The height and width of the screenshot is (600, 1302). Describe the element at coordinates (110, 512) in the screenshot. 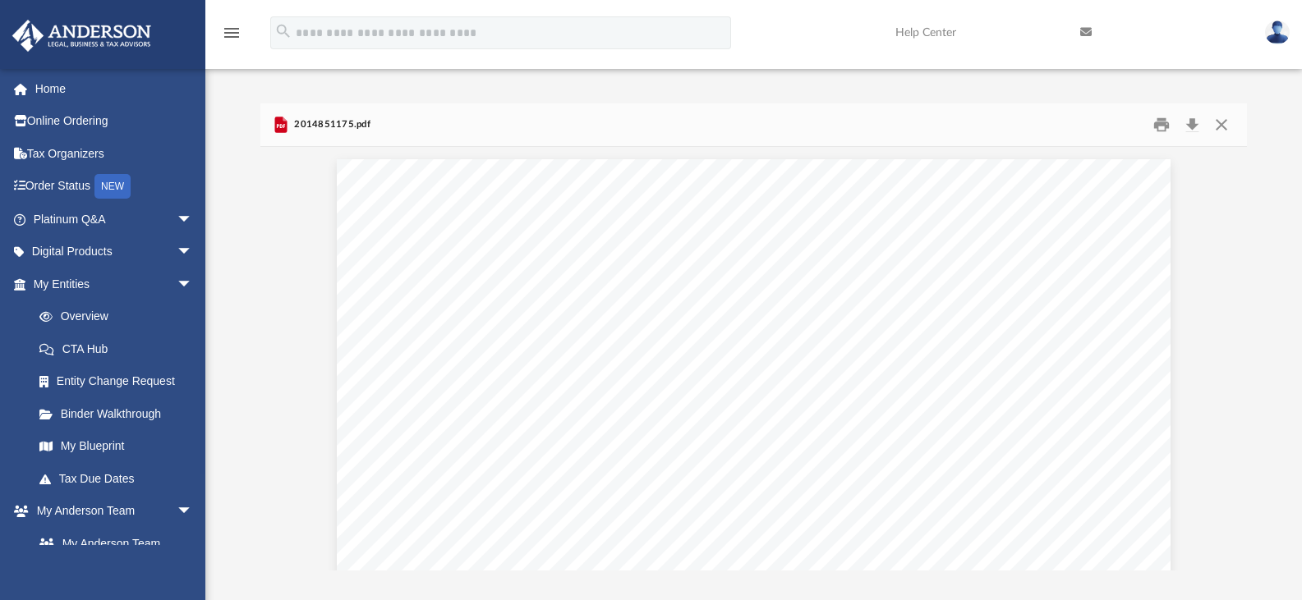

I see `a: My Anderson Teamarrow_drop_down` at that location.